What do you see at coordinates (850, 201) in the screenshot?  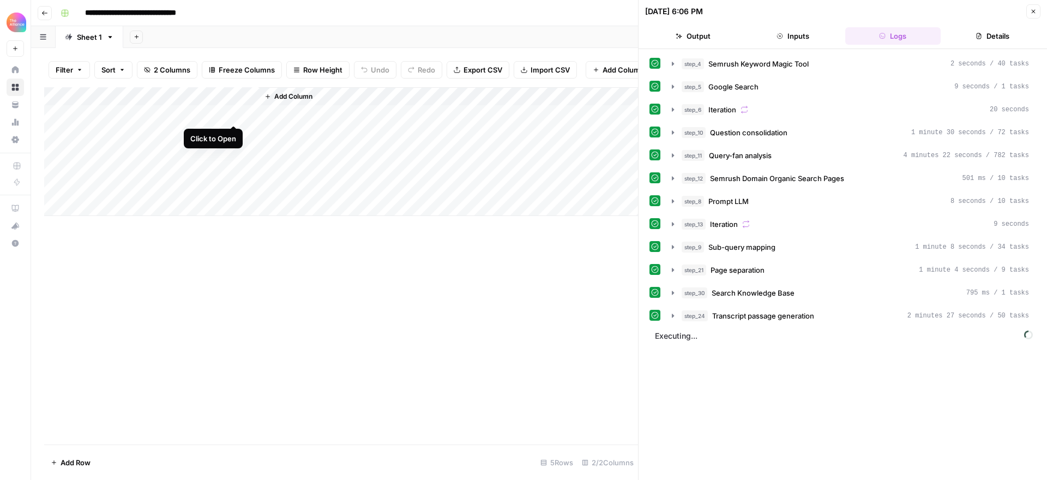 I see `button: 8 seconds / 10 tasks` at bounding box center [850, 201].